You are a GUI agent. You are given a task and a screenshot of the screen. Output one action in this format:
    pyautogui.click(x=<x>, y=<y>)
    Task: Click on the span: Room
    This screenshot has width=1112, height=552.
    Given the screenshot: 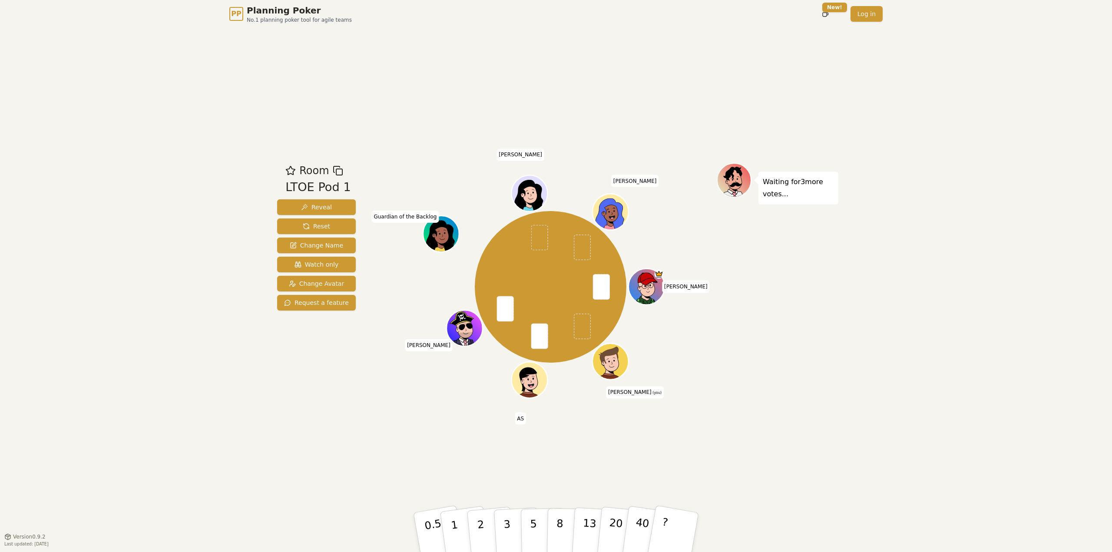 What is the action you would take?
    pyautogui.click(x=314, y=171)
    